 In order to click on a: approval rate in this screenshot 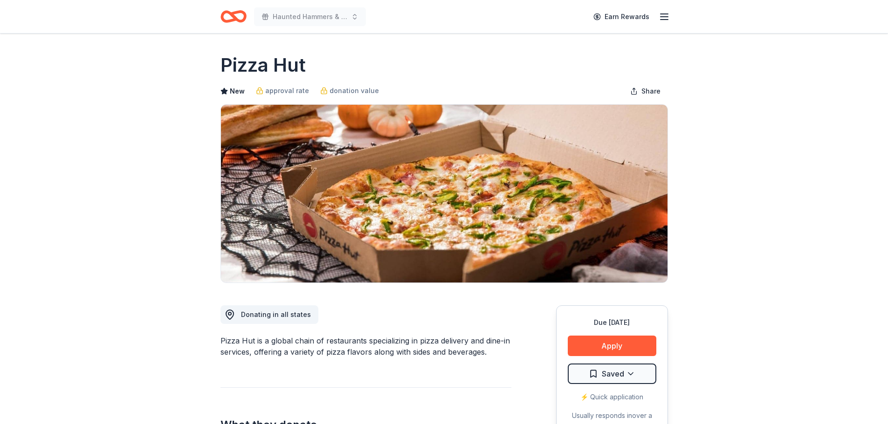, I will do `click(282, 91)`.